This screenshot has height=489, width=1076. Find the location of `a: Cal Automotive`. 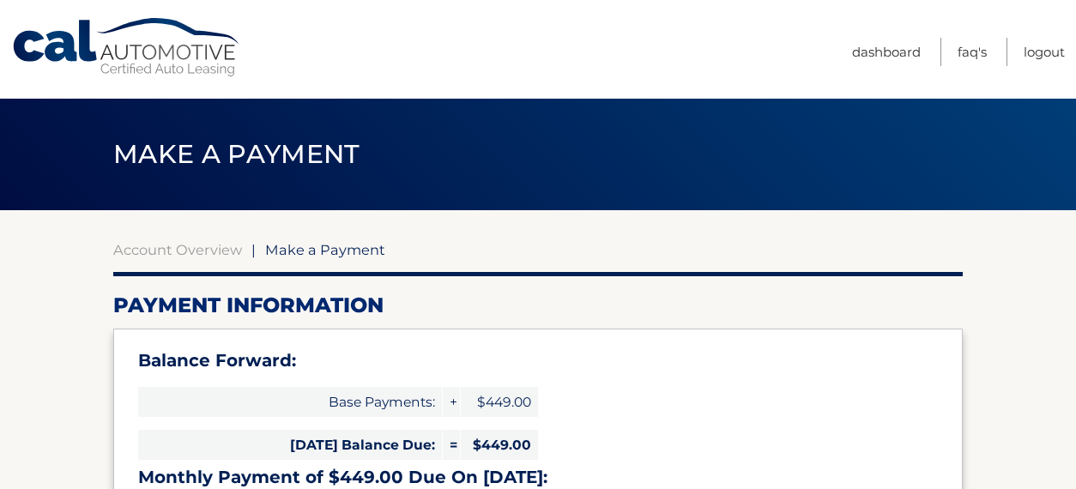

a: Cal Automotive is located at coordinates (127, 47).